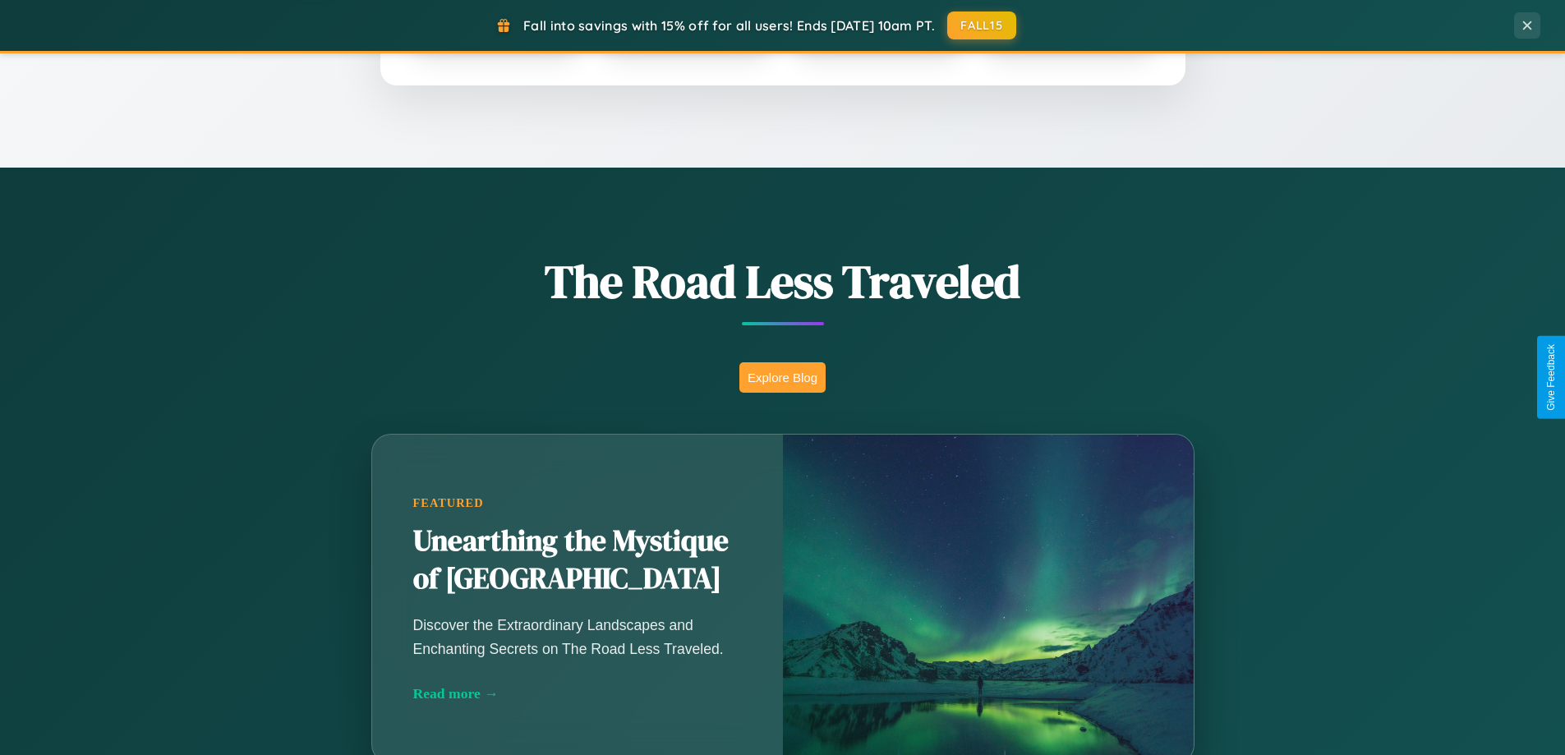  What do you see at coordinates (578, 693) in the screenshot?
I see `div: Read more →` at bounding box center [578, 693].